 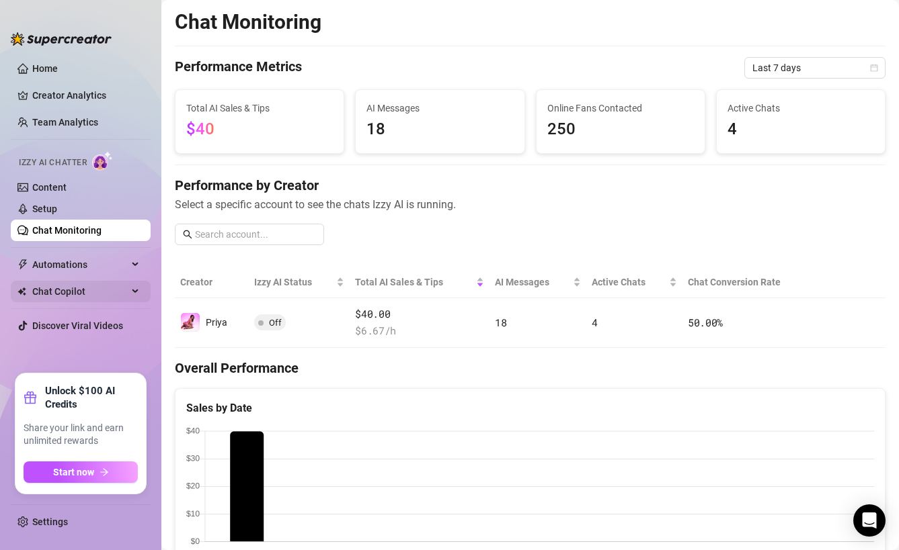 I want to click on a: Content, so click(x=49, y=188).